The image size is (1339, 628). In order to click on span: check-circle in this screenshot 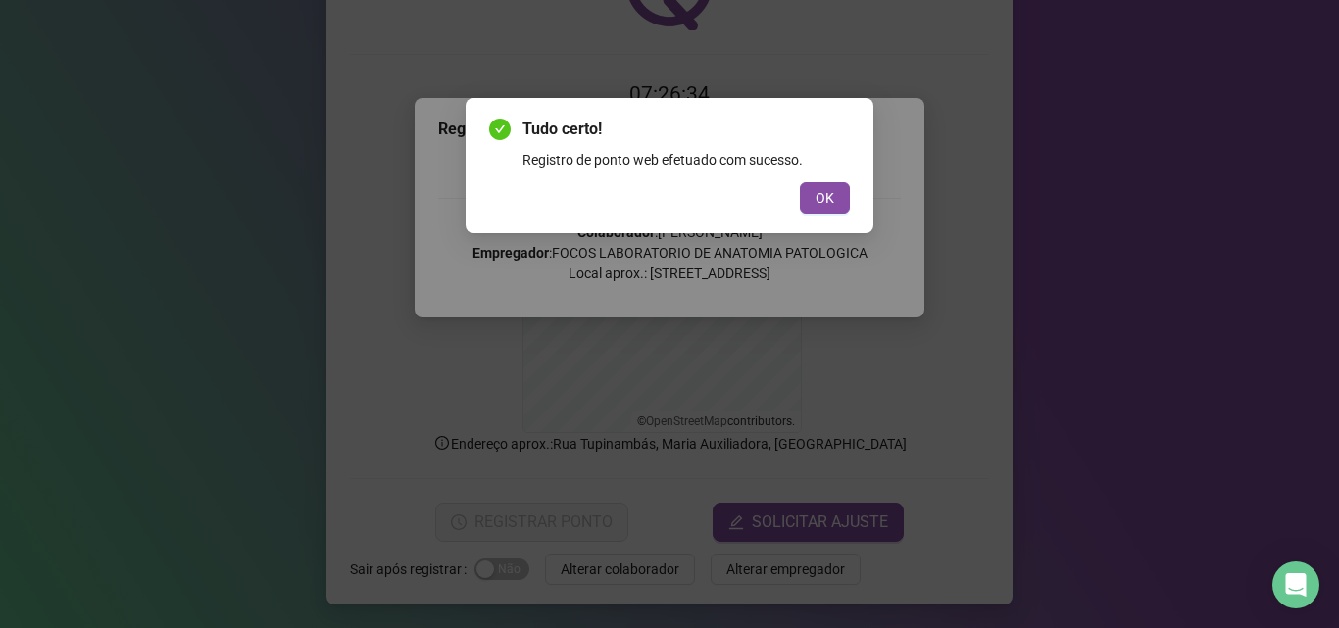, I will do `click(500, 129)`.